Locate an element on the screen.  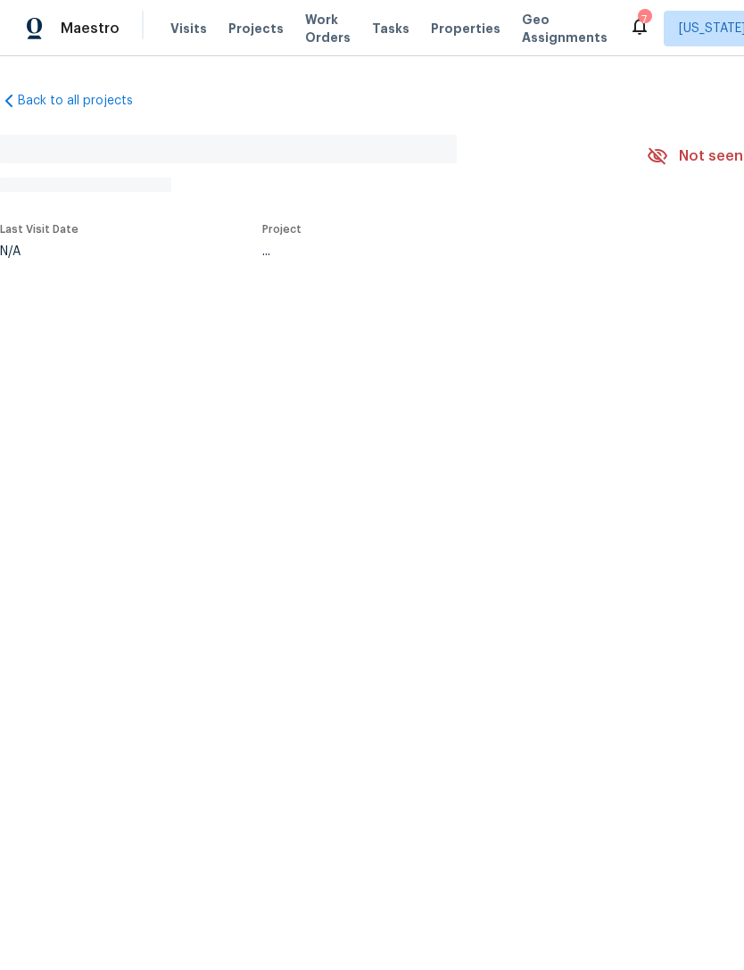
span: Project is located at coordinates (282, 229).